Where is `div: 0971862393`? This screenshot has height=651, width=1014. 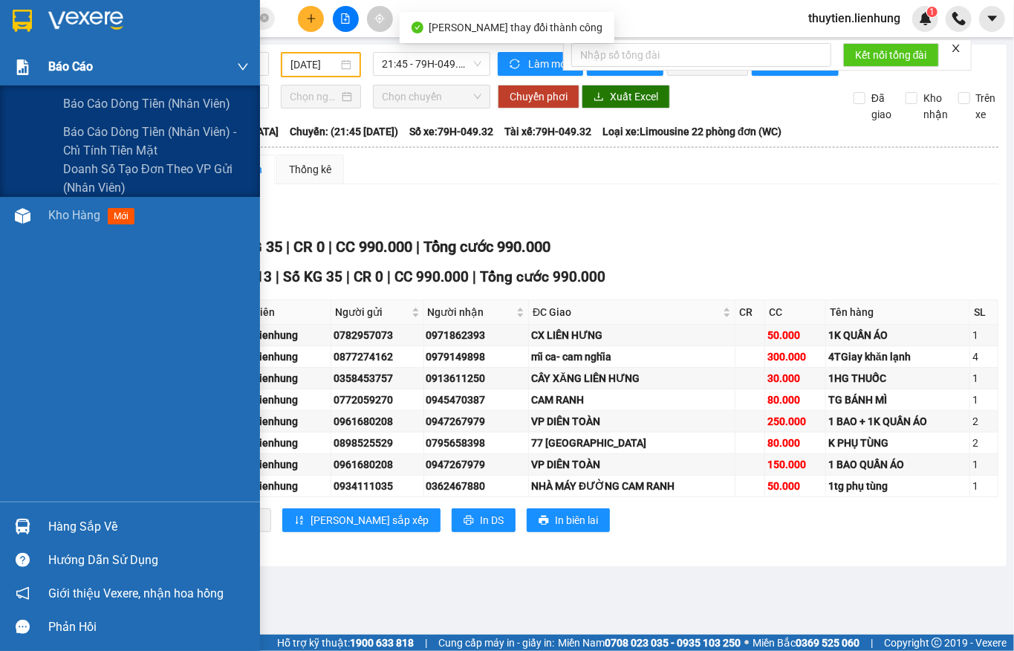 div: 0971862393 is located at coordinates (476, 335).